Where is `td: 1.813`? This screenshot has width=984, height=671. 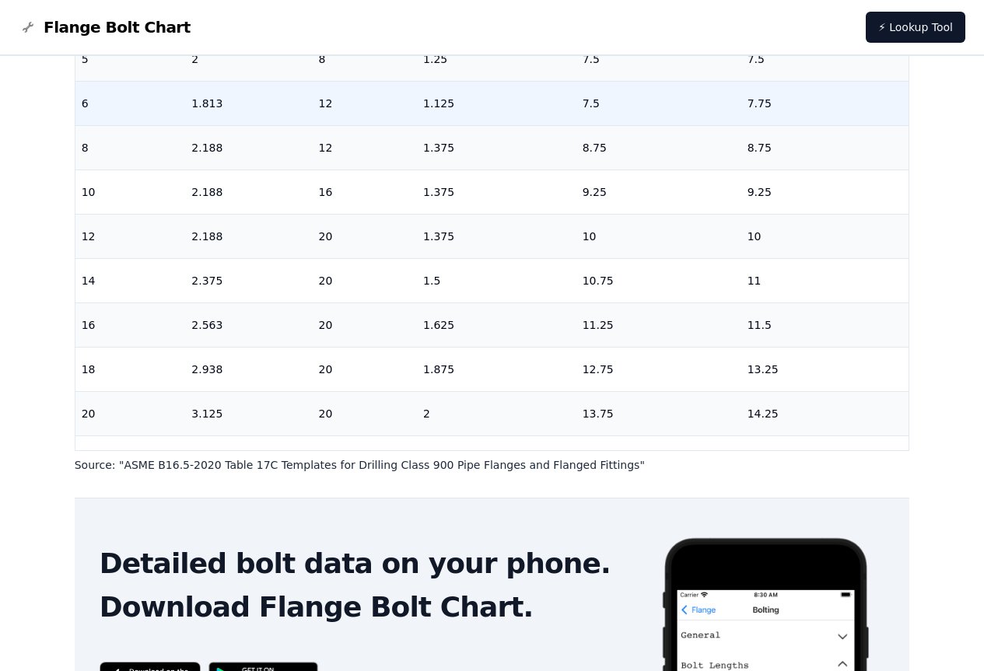
td: 1.813 is located at coordinates (248, 103).